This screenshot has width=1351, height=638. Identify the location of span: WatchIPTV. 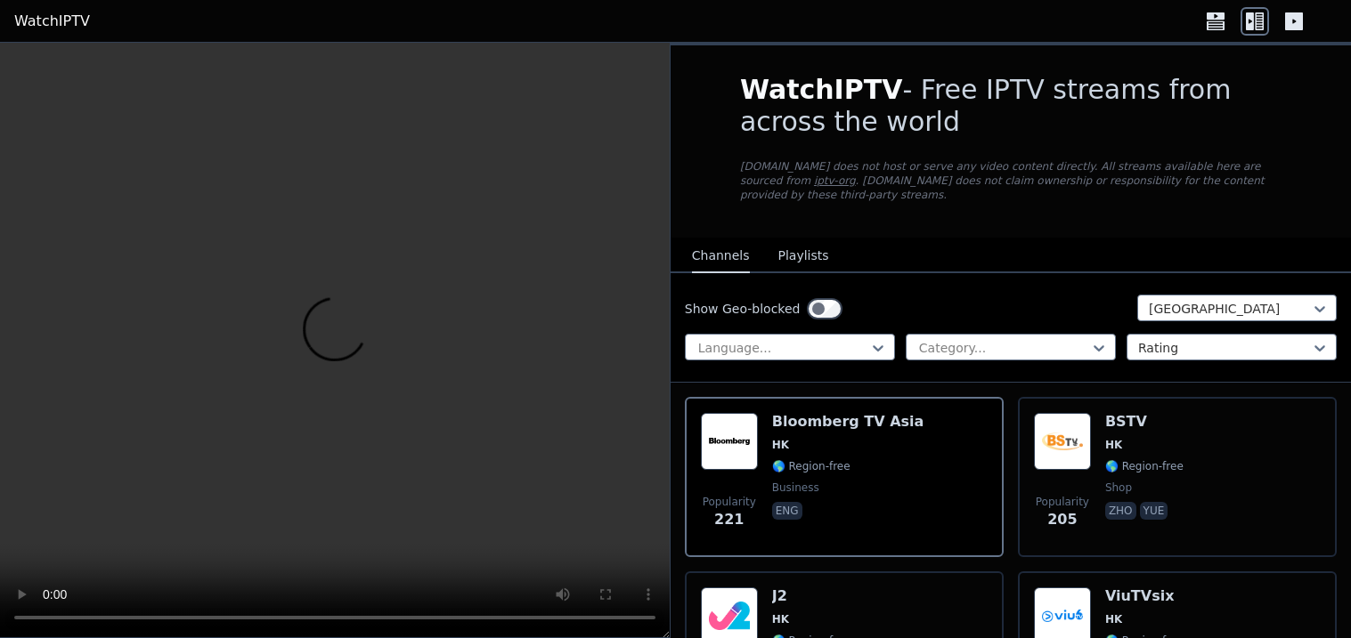
(821, 89).